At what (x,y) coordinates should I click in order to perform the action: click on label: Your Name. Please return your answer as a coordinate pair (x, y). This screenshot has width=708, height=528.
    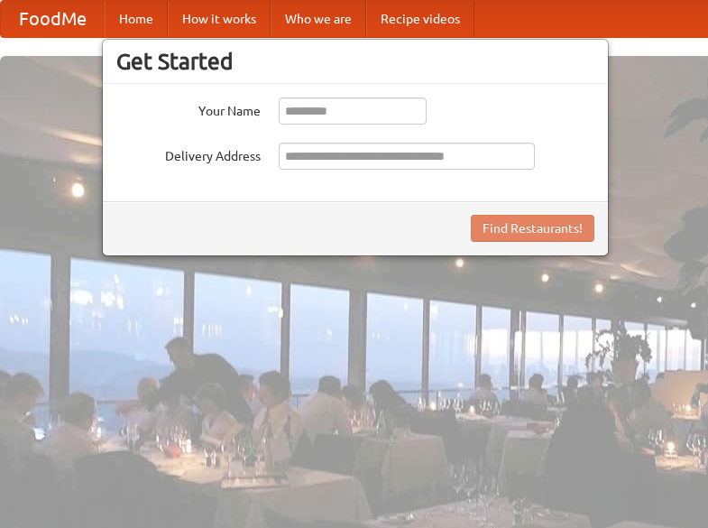
    Looking at the image, I should click on (189, 108).